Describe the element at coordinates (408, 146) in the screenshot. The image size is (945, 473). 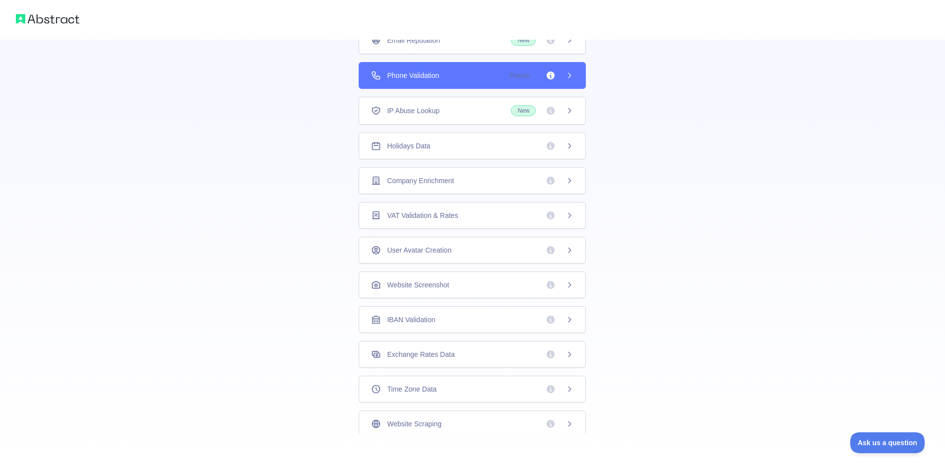
I see `span: Holidays Data` at that location.